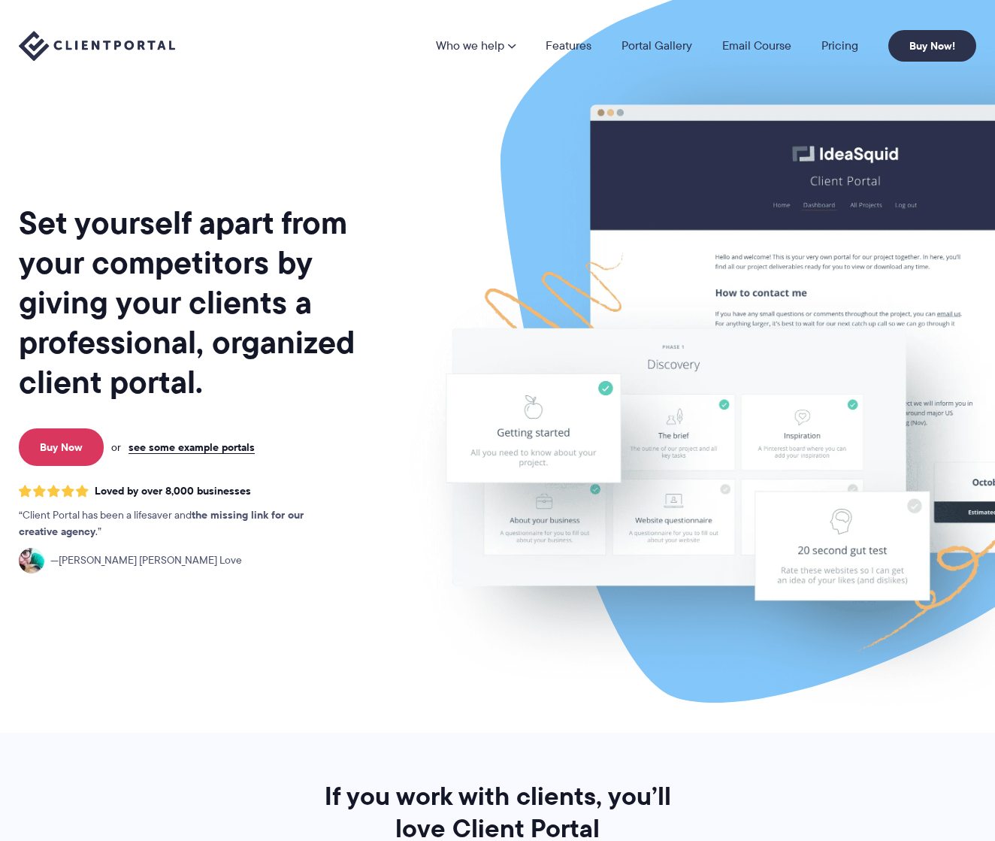 This screenshot has width=995, height=841. Describe the element at coordinates (932, 46) in the screenshot. I see `a: Buy Now!` at that location.